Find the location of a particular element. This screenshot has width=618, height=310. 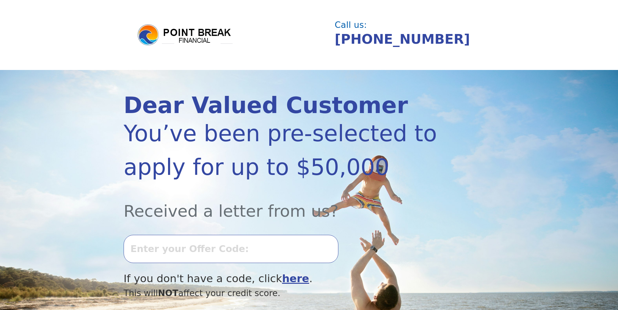

a: here is located at coordinates (295, 279).